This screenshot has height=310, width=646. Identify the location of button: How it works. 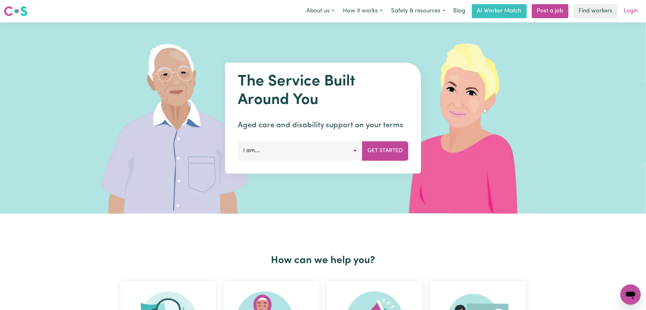
(363, 11).